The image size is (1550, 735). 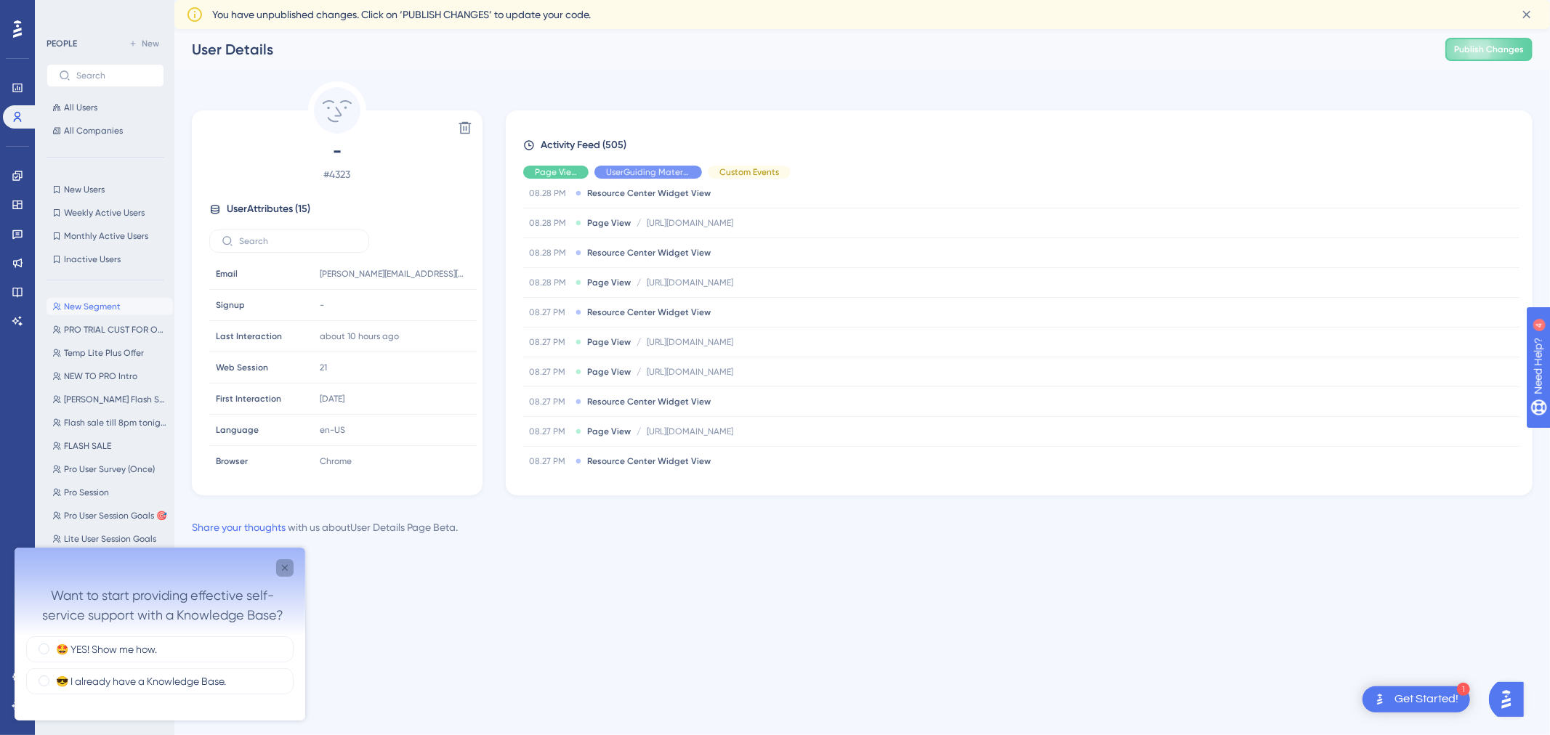 I want to click on span: New Users, so click(x=84, y=190).